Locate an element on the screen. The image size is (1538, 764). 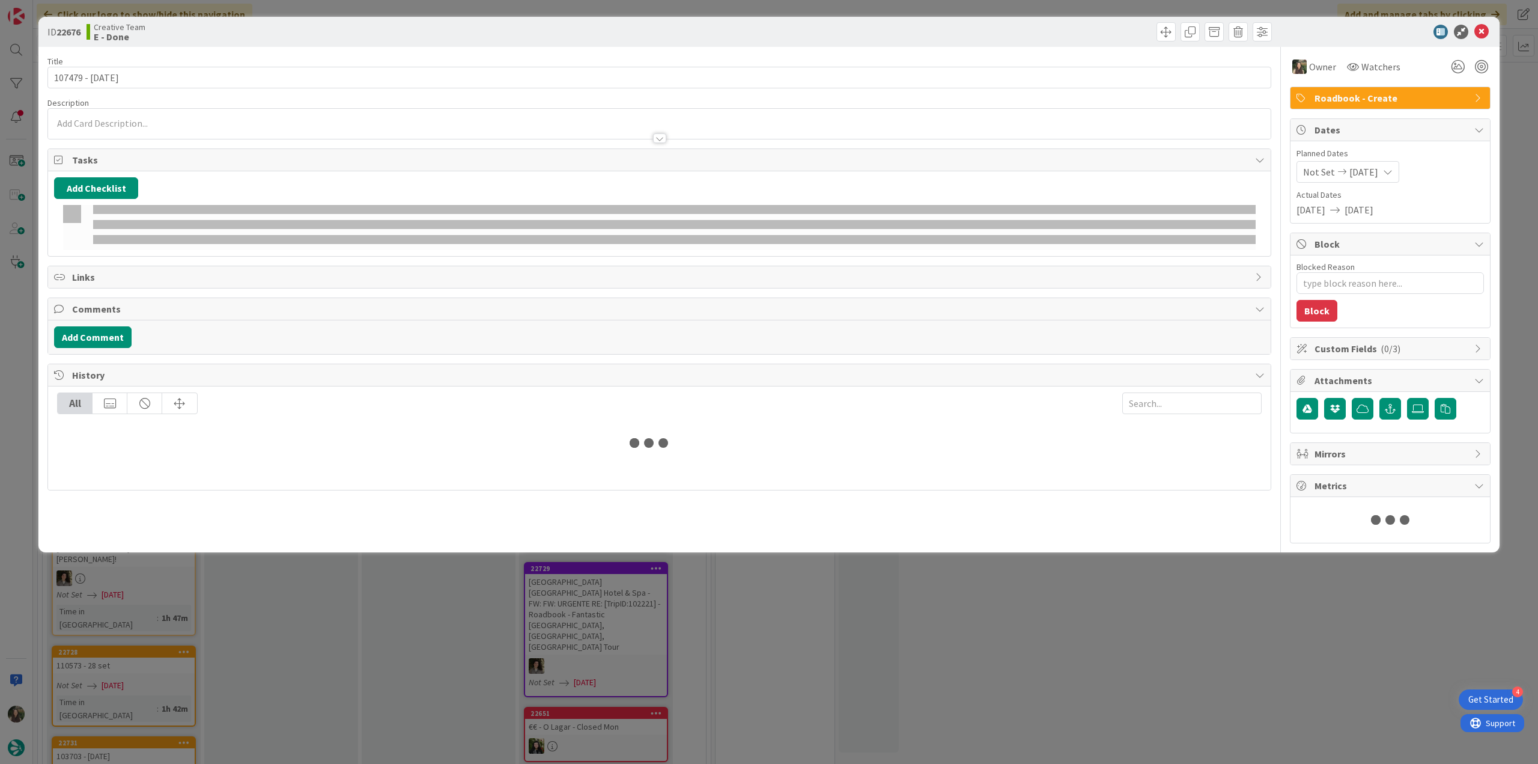
span: Block is located at coordinates (1391, 244).